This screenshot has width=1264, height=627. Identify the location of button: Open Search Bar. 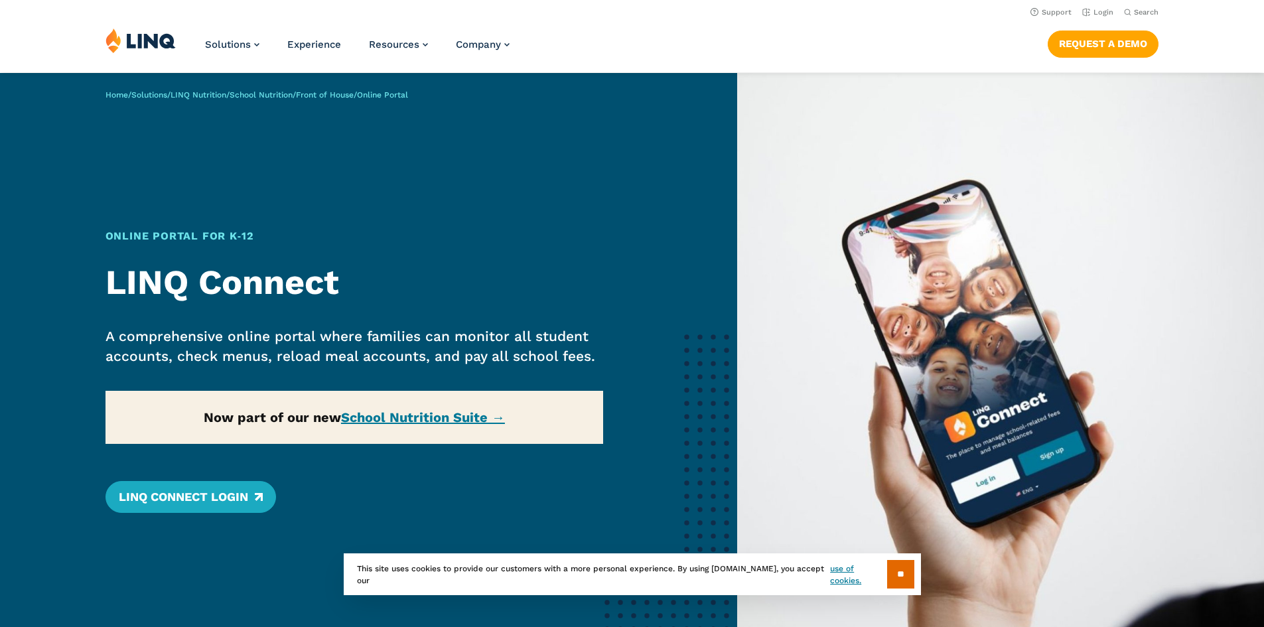
(1141, 12).